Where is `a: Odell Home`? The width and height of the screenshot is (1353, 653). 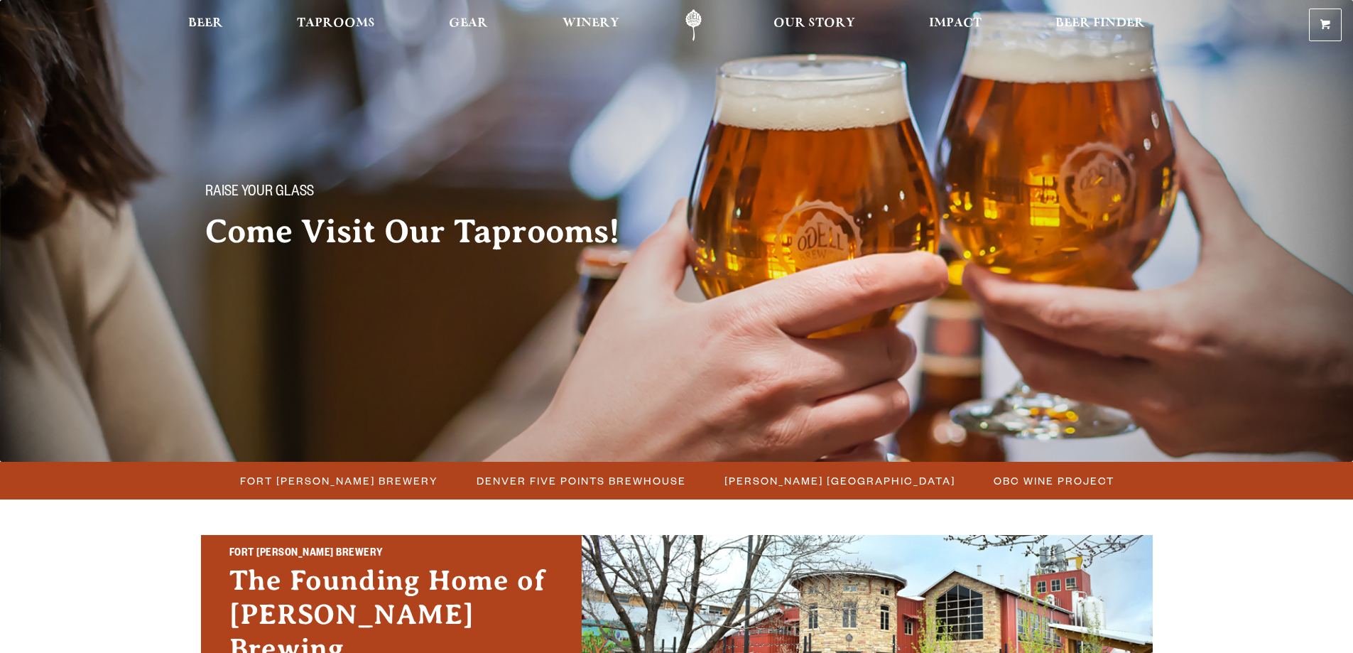
a: Odell Home is located at coordinates (693, 25).